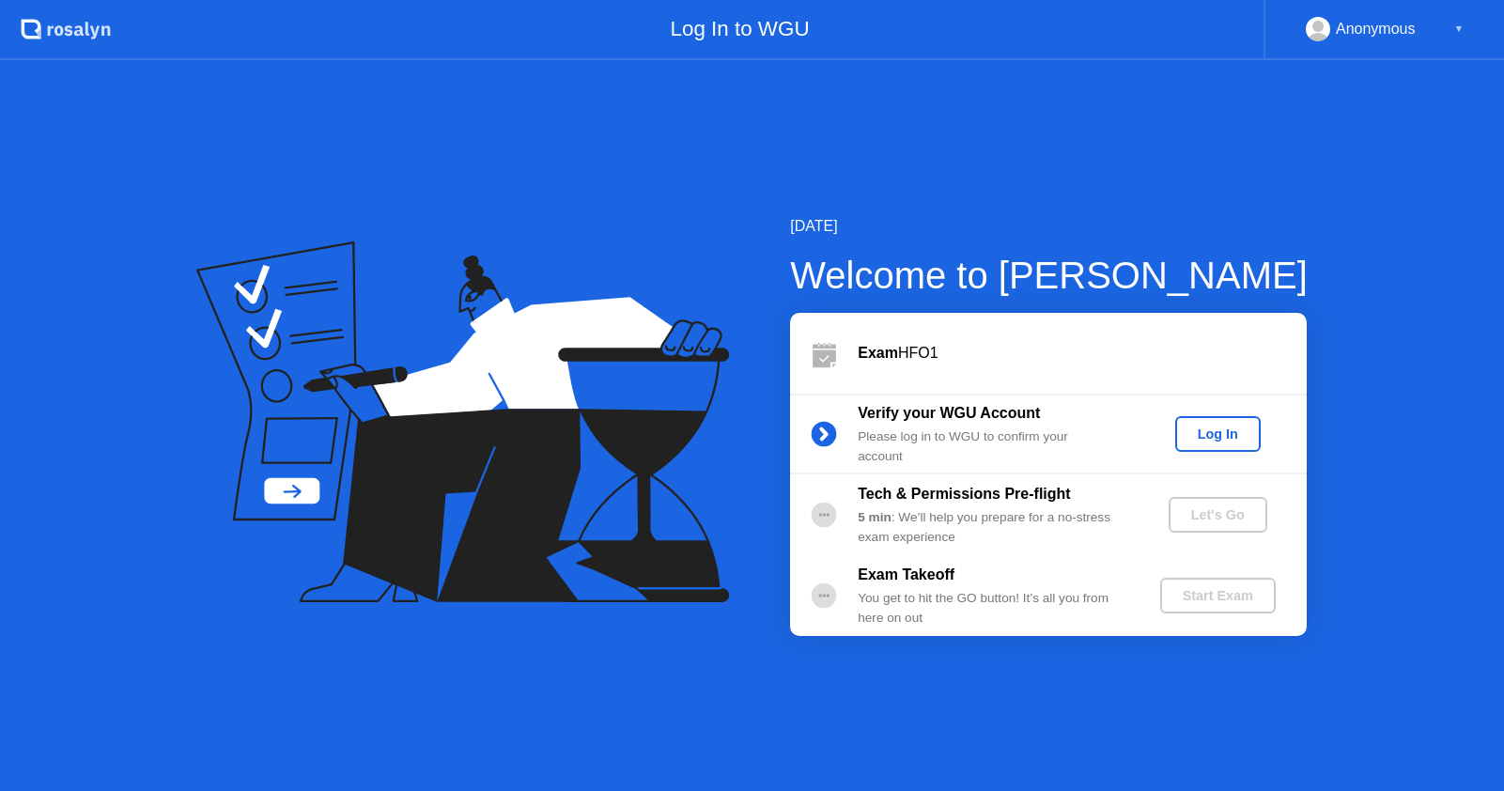  What do you see at coordinates (1218, 596) in the screenshot?
I see `div: Start Exam` at bounding box center [1218, 596].